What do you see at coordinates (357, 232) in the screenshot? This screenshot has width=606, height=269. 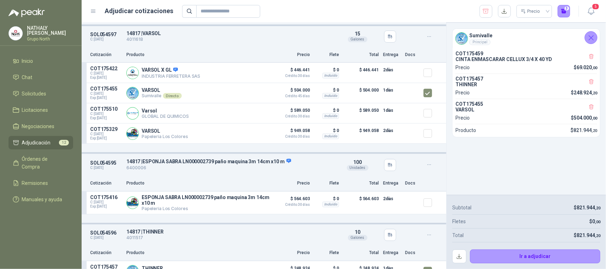 I see `span: 10` at bounding box center [357, 232].